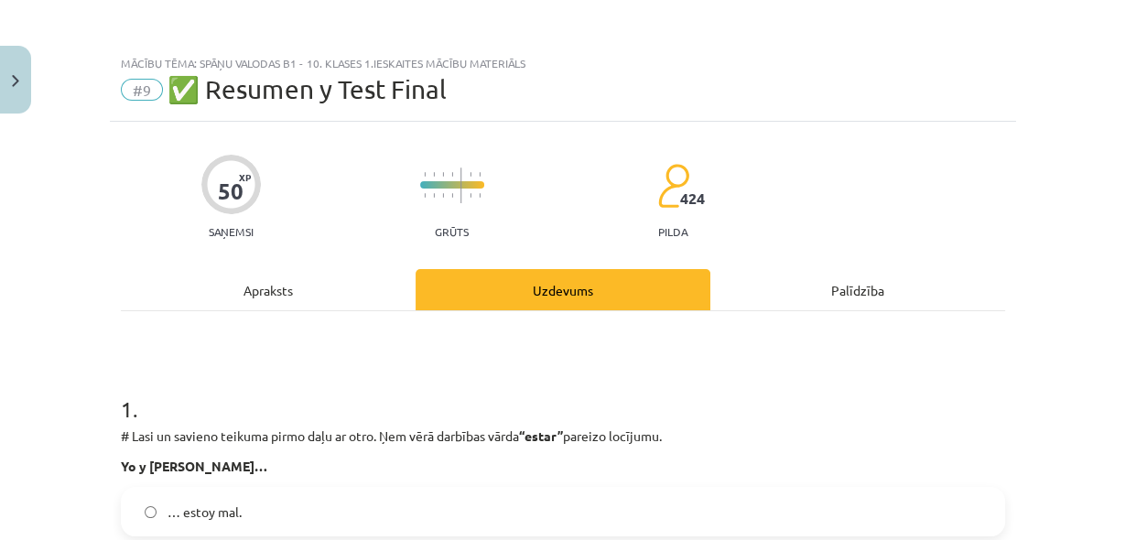 The height and width of the screenshot is (540, 1125). Describe the element at coordinates (541, 436) in the screenshot. I see `strong: “estar”` at that location.